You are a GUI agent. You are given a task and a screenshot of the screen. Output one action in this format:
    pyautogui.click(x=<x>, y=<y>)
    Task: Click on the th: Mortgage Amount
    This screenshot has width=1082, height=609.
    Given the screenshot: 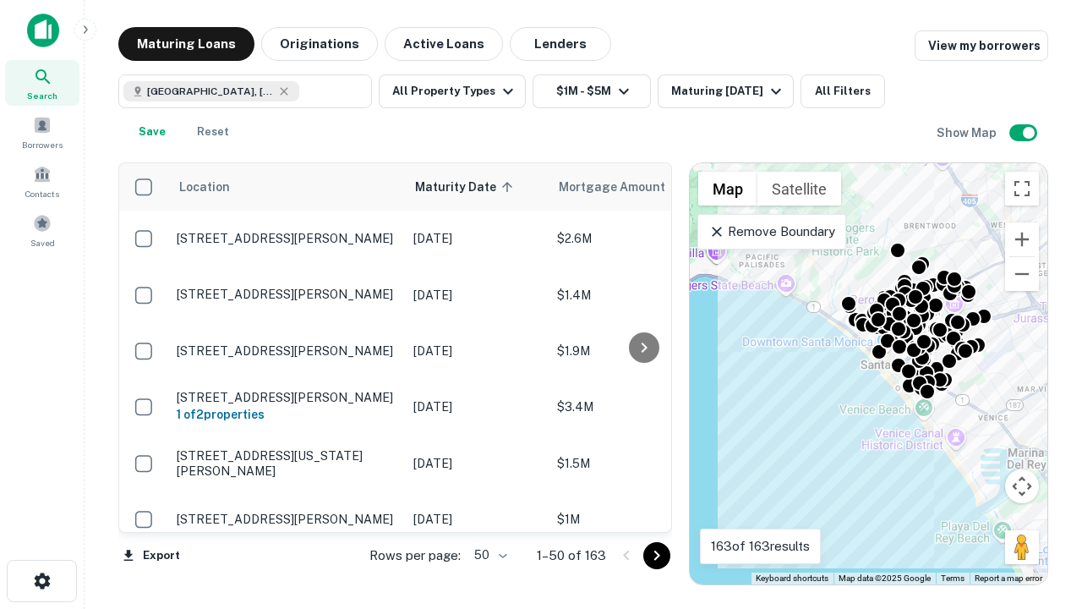 What is the action you would take?
    pyautogui.click(x=642, y=187)
    